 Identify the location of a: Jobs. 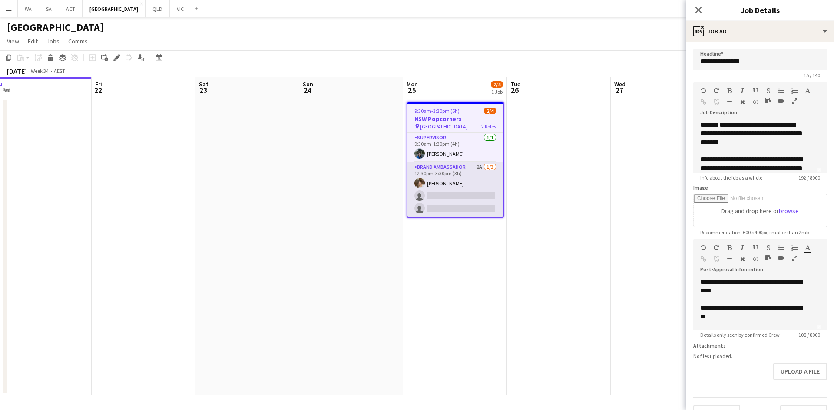
(53, 41).